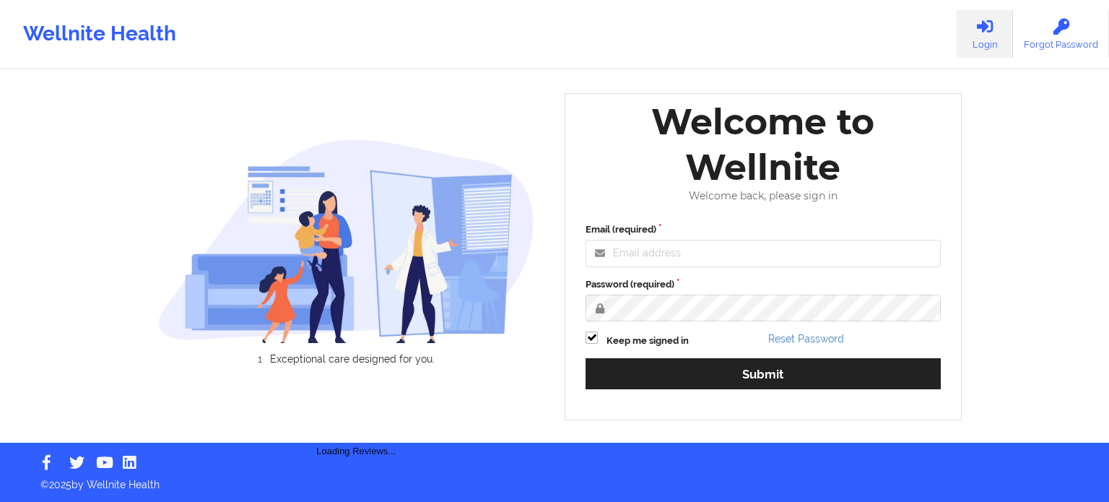 This screenshot has height=502, width=1109. Describe the element at coordinates (763, 196) in the screenshot. I see `div: Welcome back, please sign in` at that location.